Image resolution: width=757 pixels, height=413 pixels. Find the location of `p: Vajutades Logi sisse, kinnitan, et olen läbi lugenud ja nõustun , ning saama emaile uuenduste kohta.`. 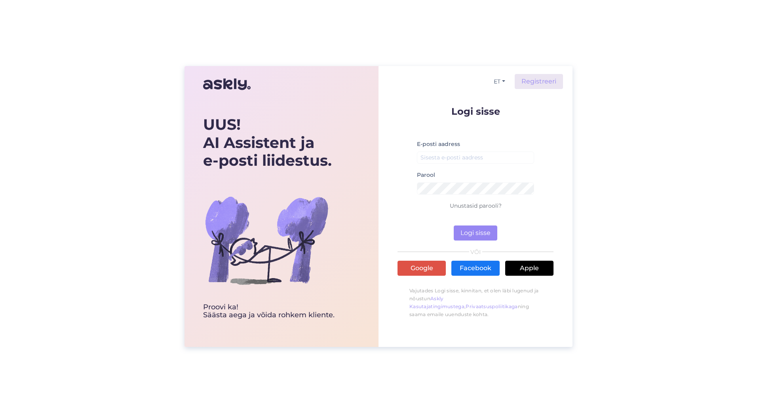

p: Vajutades Logi sisse, kinnitan, et olen läbi lugenud ja nõustun , ning saama emaile uuenduste kohta. is located at coordinates (476, 303).